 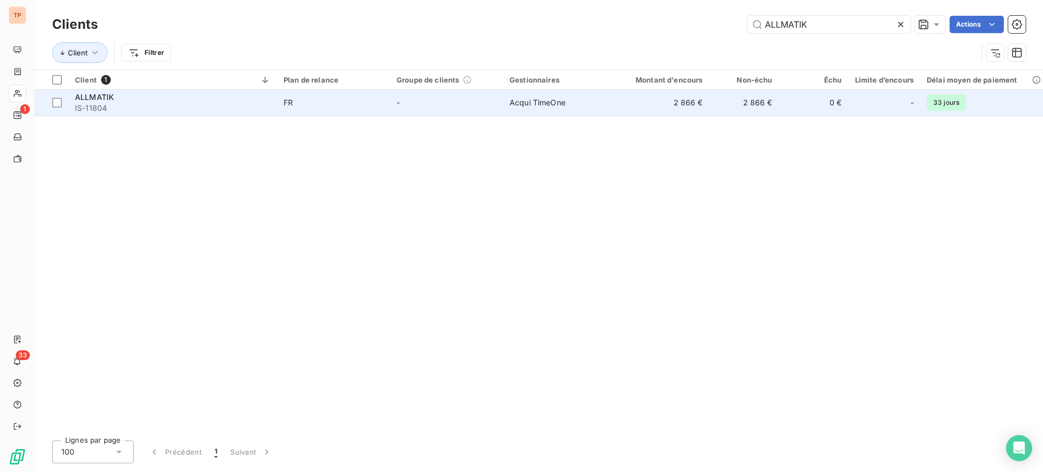 What do you see at coordinates (251, 452) in the screenshot?
I see `button: Suivant` at bounding box center [251, 452].